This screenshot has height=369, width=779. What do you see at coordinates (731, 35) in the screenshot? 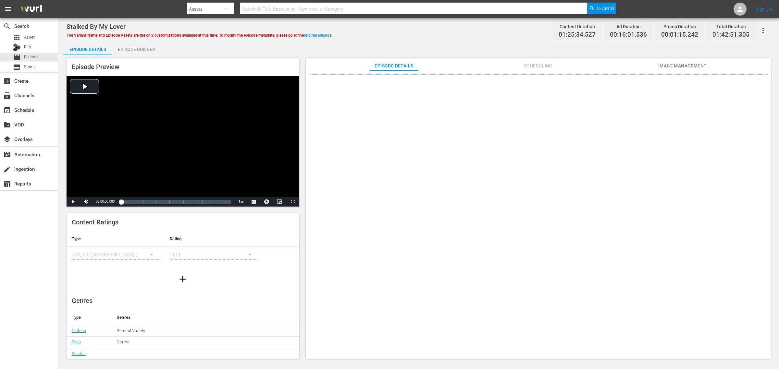
I see `span: 01:42:51.305` at bounding box center [731, 35].